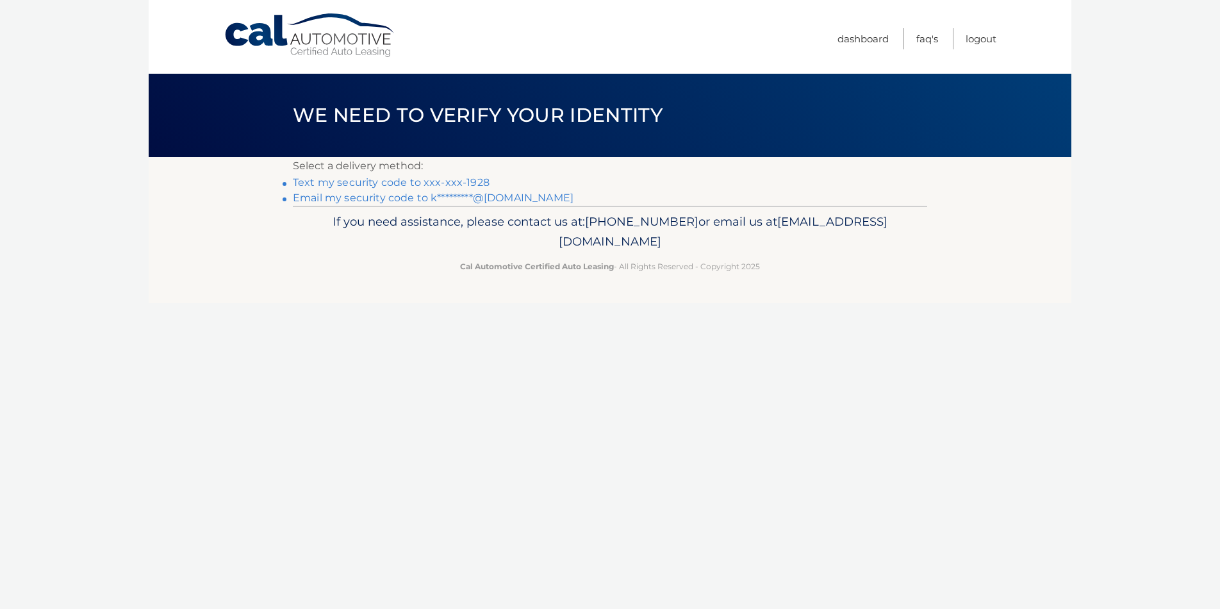  Describe the element at coordinates (610, 232) in the screenshot. I see `p: If you need assistance, please contact us at: or email us at` at that location.